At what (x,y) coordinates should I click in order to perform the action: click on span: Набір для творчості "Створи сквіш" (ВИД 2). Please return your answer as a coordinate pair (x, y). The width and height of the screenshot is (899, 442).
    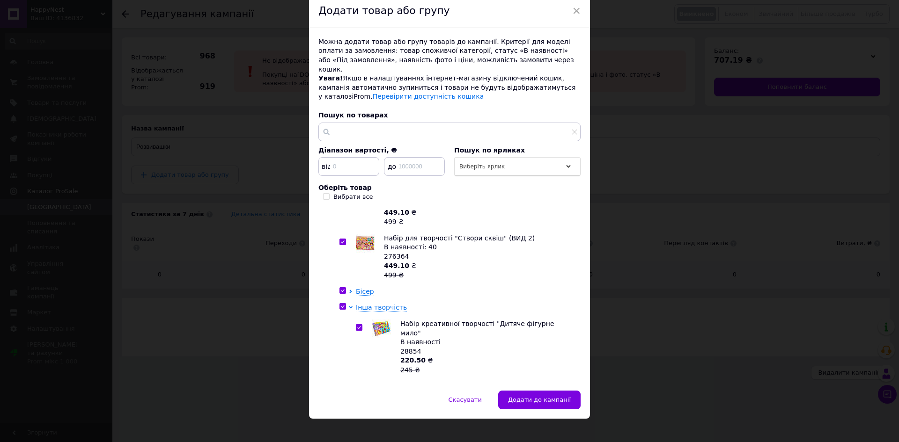
    Looking at the image, I should click on (459, 238).